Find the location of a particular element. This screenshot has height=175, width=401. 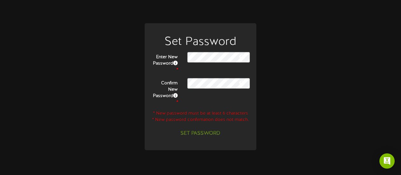

label: Enter New Password is located at coordinates (164, 62).